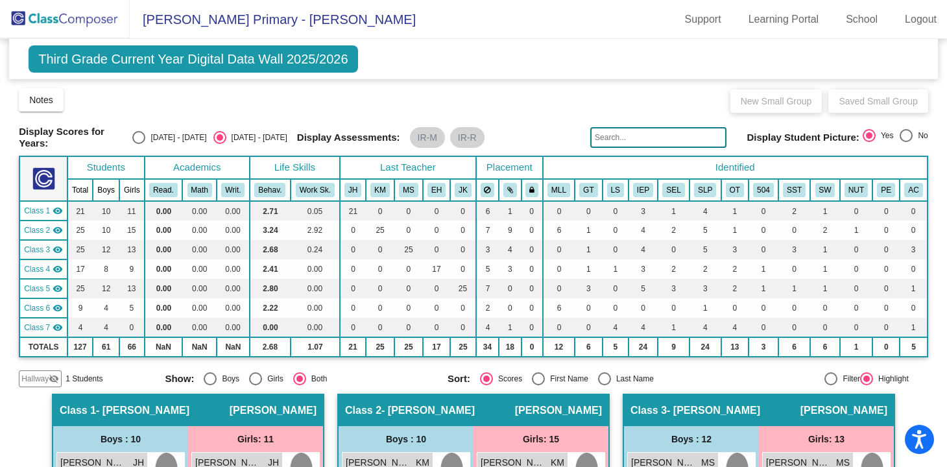 The image size is (947, 467). Describe the element at coordinates (106, 269) in the screenshot. I see `td: 8` at that location.